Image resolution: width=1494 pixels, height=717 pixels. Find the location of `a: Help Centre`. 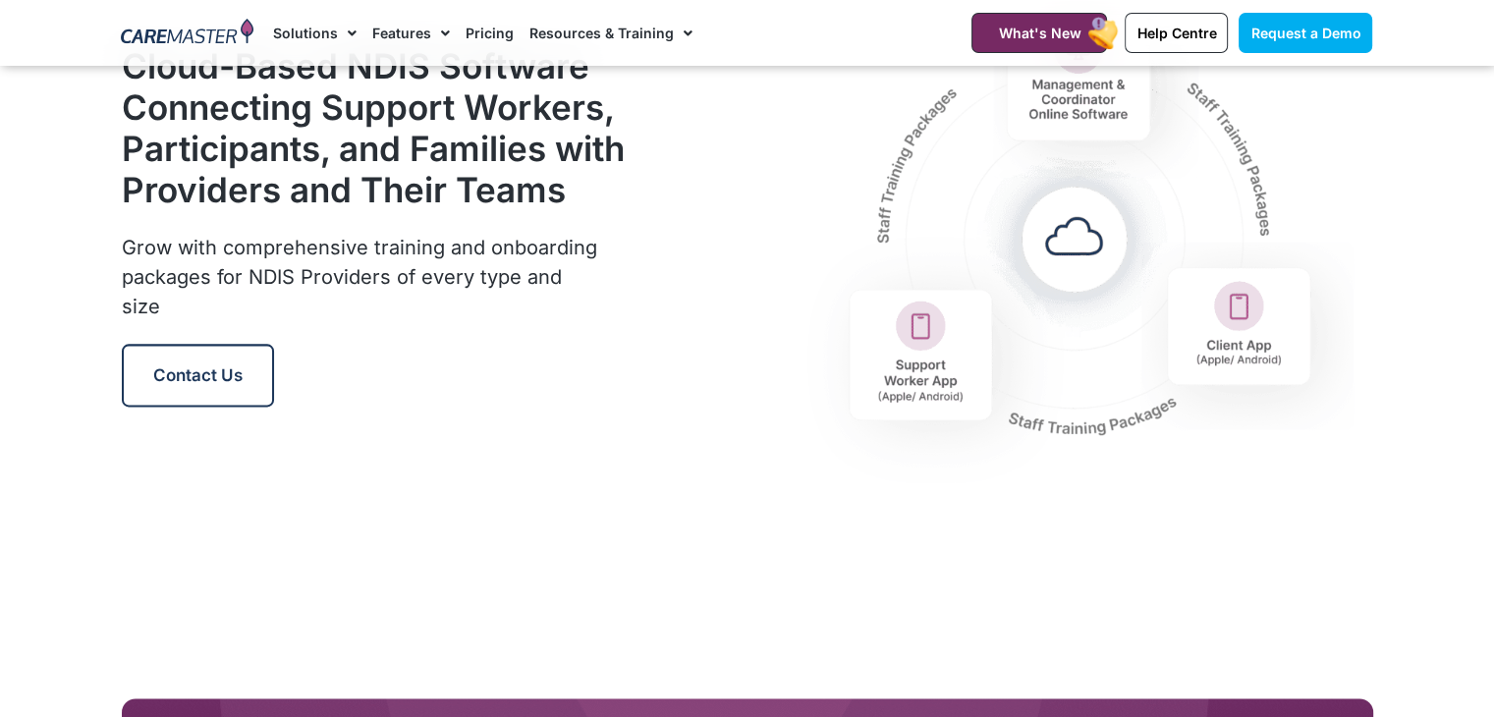

a: Help Centre is located at coordinates (1176, 32).